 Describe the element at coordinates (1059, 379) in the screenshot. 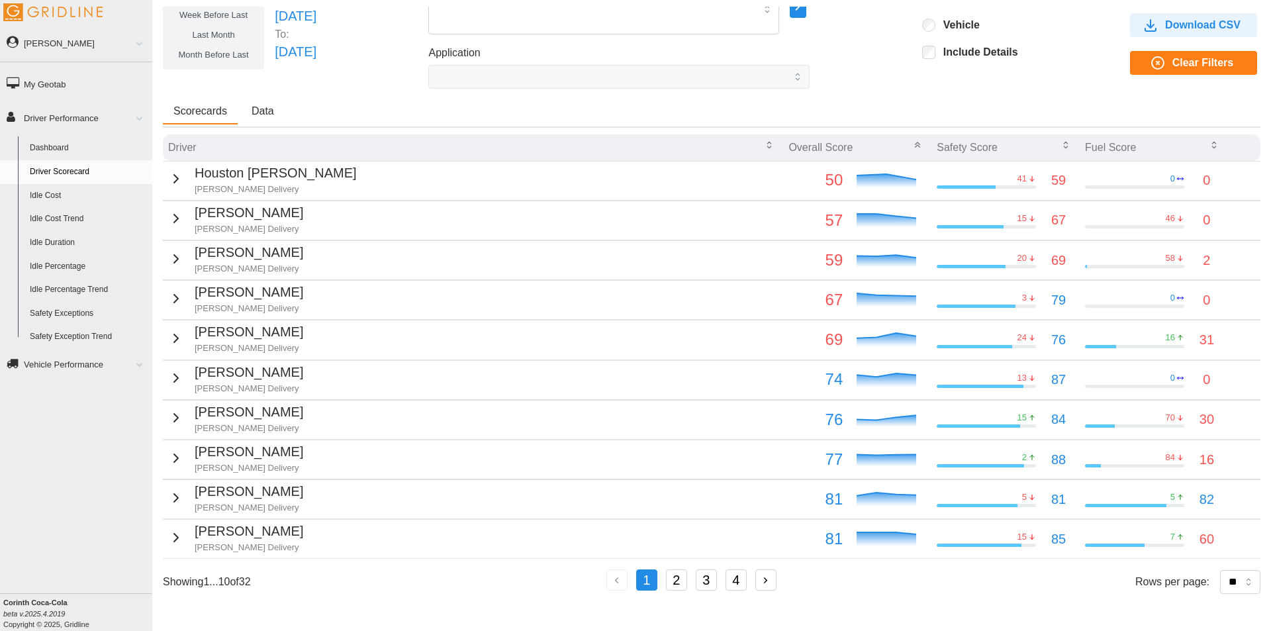

I see `p: 87` at that location.